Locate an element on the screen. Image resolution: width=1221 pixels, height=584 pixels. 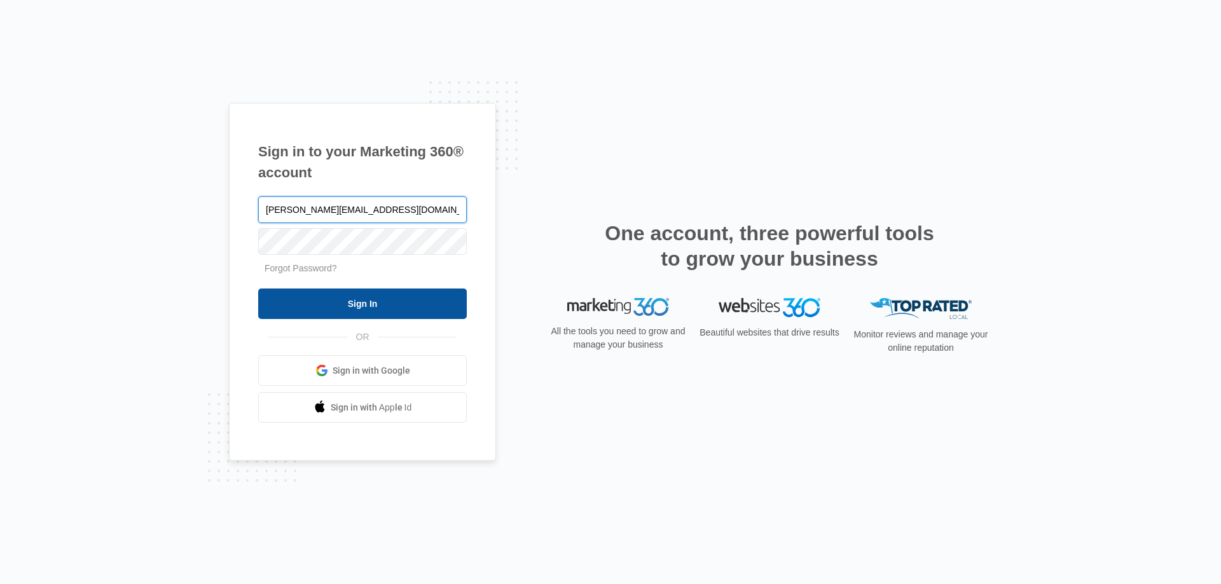
img: Marketing 360 is located at coordinates (618, 307).